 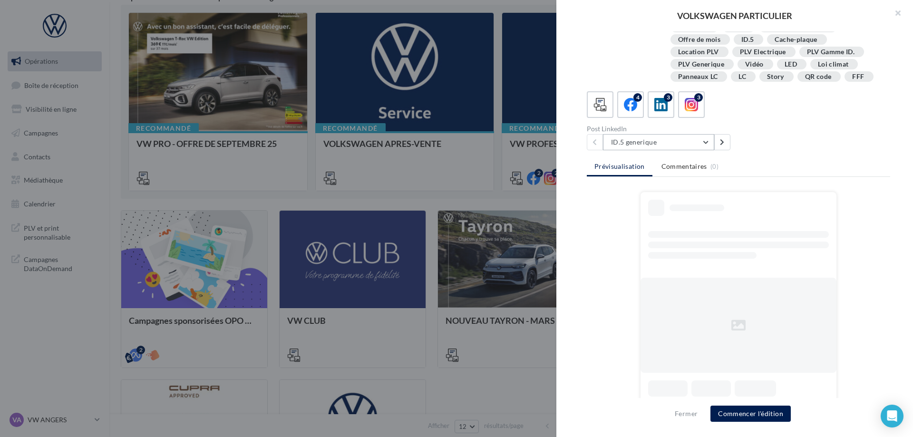 I want to click on div: Vidéo, so click(x=754, y=64).